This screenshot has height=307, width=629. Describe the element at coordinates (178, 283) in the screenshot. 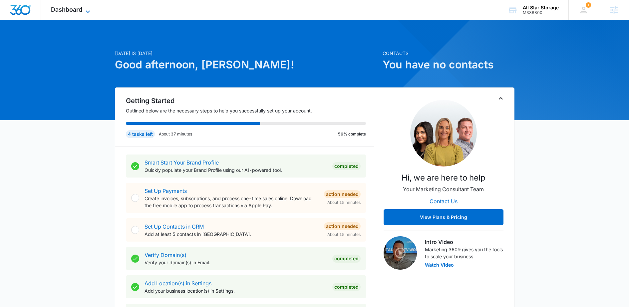

I see `a: Add Location(s) in Settings` at that location.